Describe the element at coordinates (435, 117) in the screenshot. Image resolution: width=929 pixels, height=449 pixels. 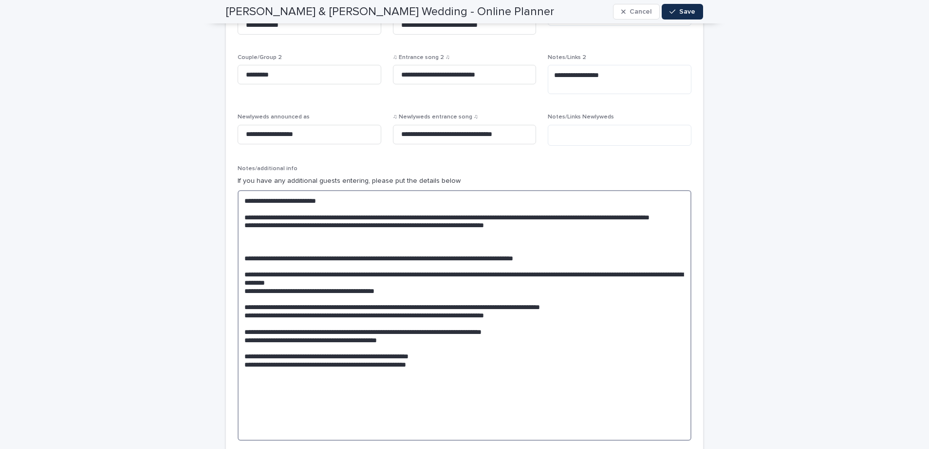
I see `span: ♫ Newlyweds entrance song ♫` at that location.